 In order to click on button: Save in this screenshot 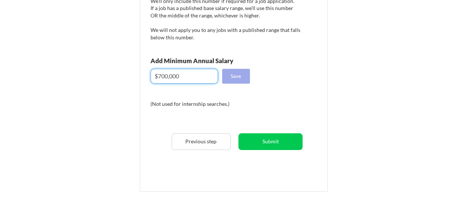, I will do `click(236, 76)`.